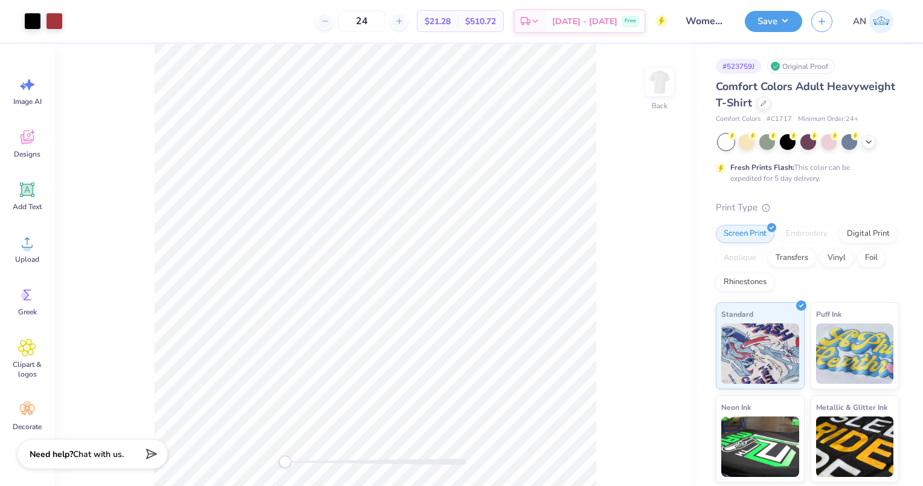  What do you see at coordinates (745, 234) in the screenshot?
I see `div: Screen Print` at bounding box center [745, 234].